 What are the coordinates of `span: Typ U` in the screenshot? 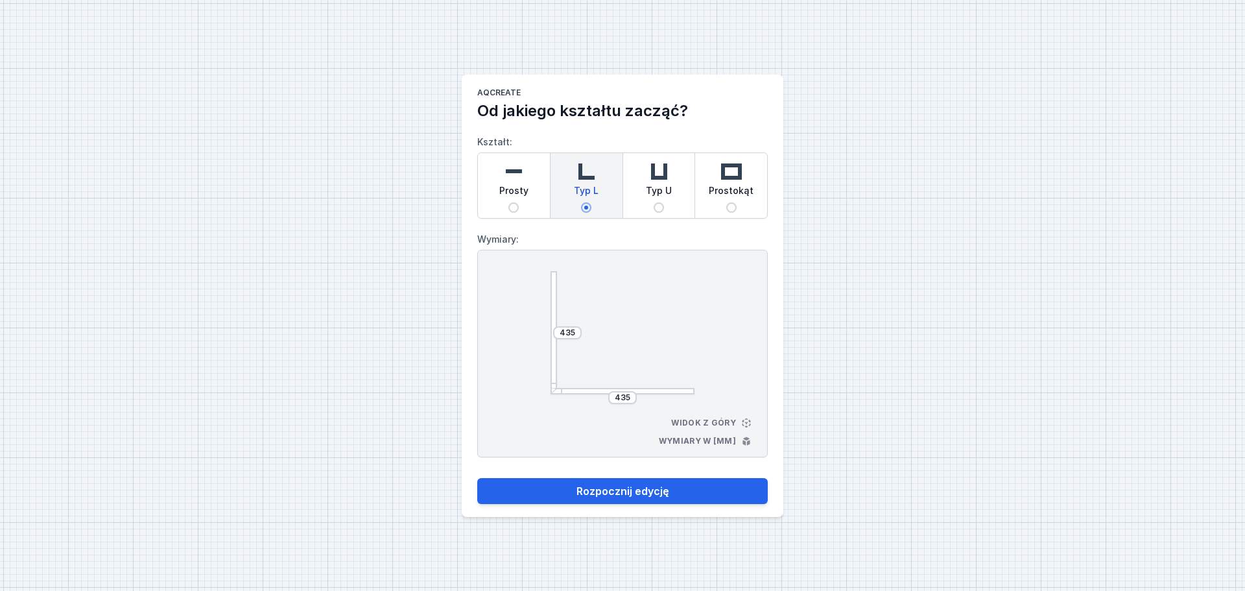 It's located at (659, 193).